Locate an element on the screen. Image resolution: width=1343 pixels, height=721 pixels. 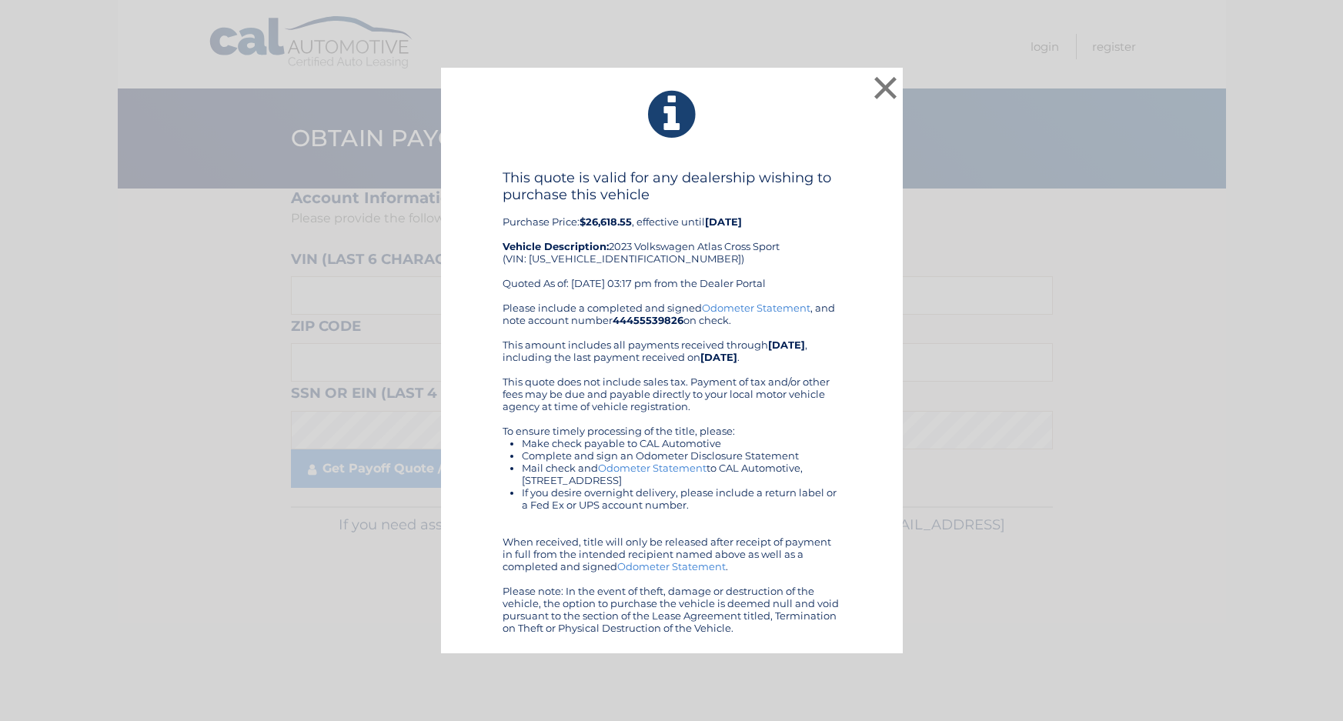
div: Purchase Price: , effective until 2023 Volkswagen Atlas Cross Sport (VIN: [US_VEHICLE_IDENTIFICAT... is located at coordinates (672, 235).